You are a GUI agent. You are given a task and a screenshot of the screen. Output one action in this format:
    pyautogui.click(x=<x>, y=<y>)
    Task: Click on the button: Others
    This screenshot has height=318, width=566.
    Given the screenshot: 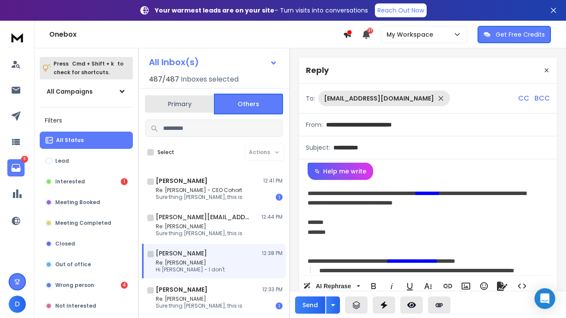 What is the action you would take?
    pyautogui.click(x=248, y=104)
    